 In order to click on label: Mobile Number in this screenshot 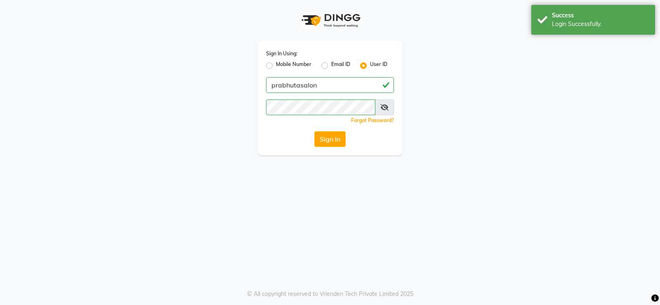, I will do `click(294, 66)`.